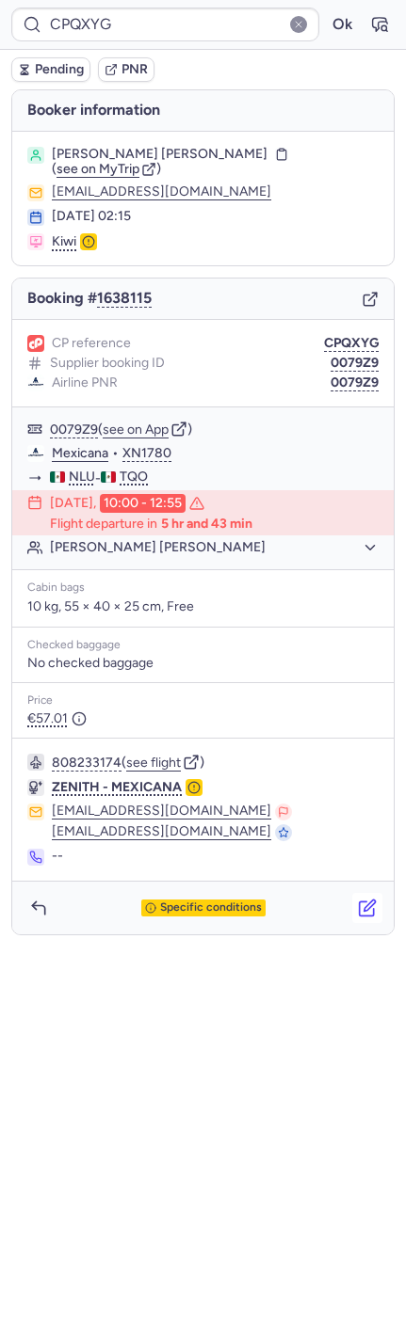 The image size is (406, 1321). What do you see at coordinates (98, 168) in the screenshot?
I see `span: see on MyTrip` at bounding box center [98, 168].